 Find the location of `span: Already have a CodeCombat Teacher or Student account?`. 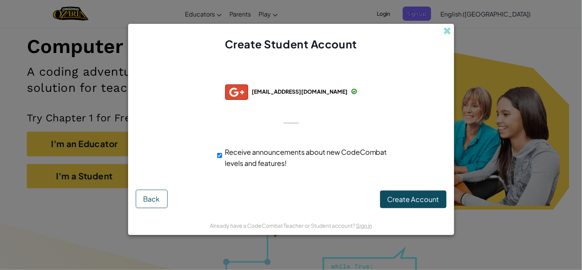

span: Already have a CodeCombat Teacher or Student account? is located at coordinates (283, 225).